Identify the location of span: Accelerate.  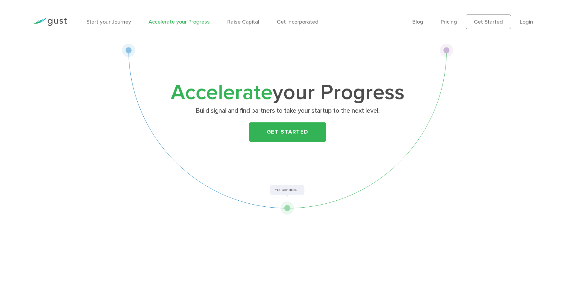
(222, 92).